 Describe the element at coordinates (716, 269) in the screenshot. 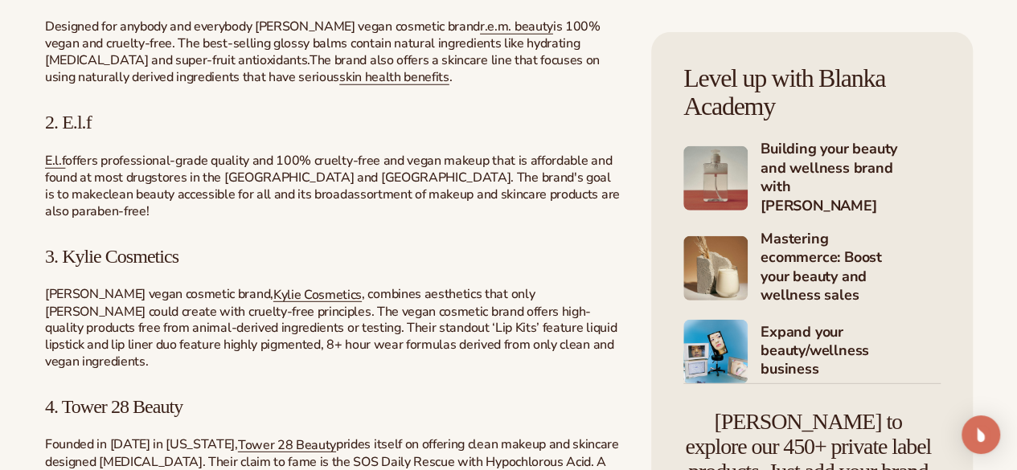

I see `img: Shopify Image 6` at that location.